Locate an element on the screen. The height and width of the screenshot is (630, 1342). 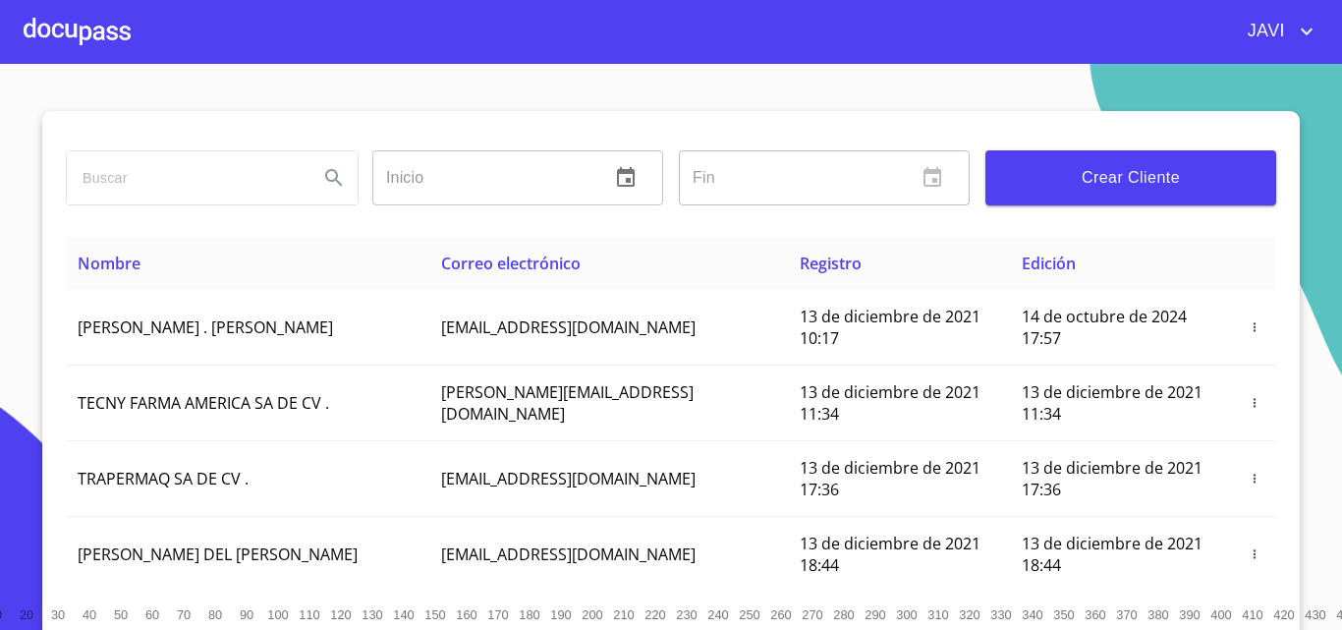
span: 260 is located at coordinates (780, 614).